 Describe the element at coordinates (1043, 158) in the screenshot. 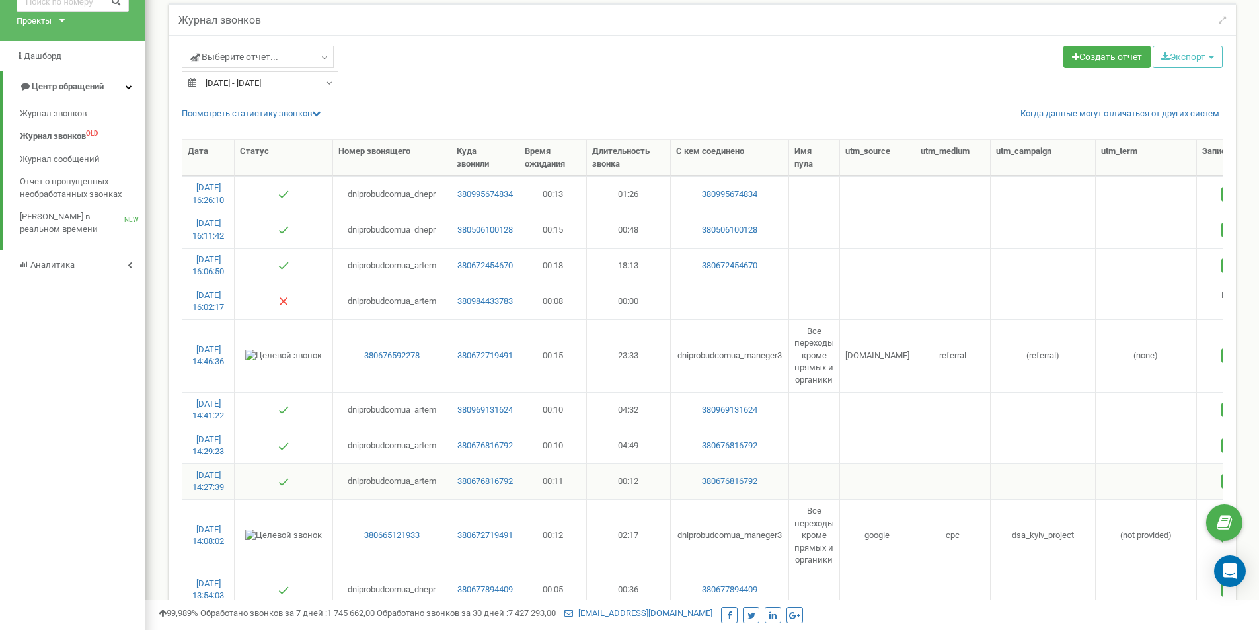

I see `th: utm_campaign` at that location.